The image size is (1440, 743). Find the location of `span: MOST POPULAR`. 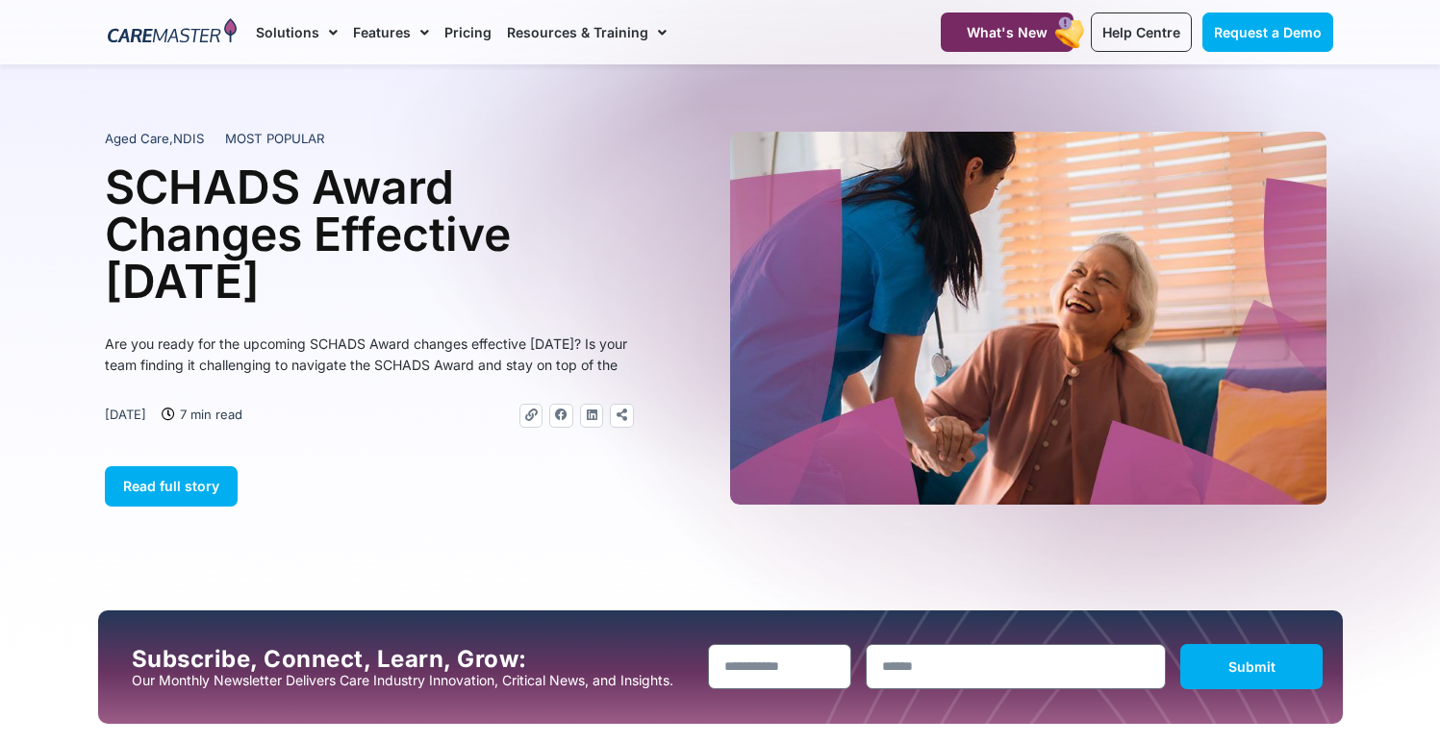

span: MOST POPULAR is located at coordinates (275, 139).